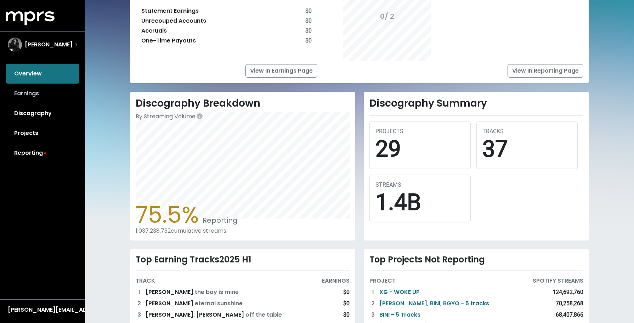  Describe the element at coordinates (336, 281) in the screenshot. I see `div: EARNINGS` at that location.